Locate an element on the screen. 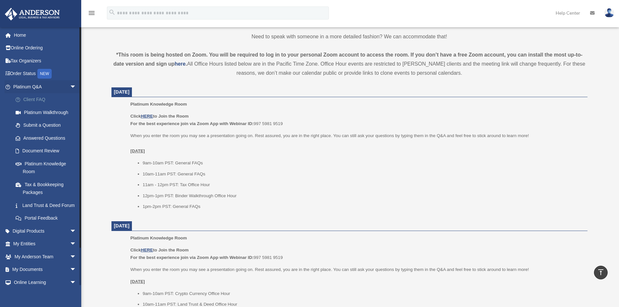  li: 12pm-1pm PST: Binder Walkthrough Office Hour is located at coordinates (363, 196).